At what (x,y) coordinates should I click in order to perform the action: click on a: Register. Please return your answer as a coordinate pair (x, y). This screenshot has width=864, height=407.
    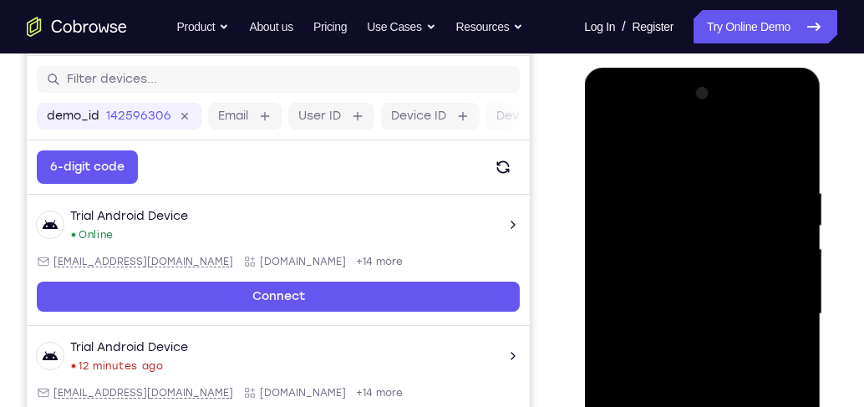
    Looking at the image, I should click on (653, 27).